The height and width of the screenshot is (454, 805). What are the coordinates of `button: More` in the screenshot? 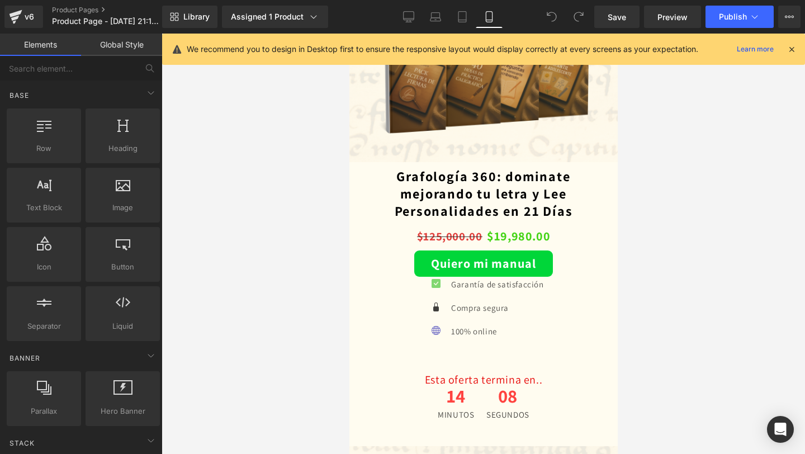 It's located at (789, 17).